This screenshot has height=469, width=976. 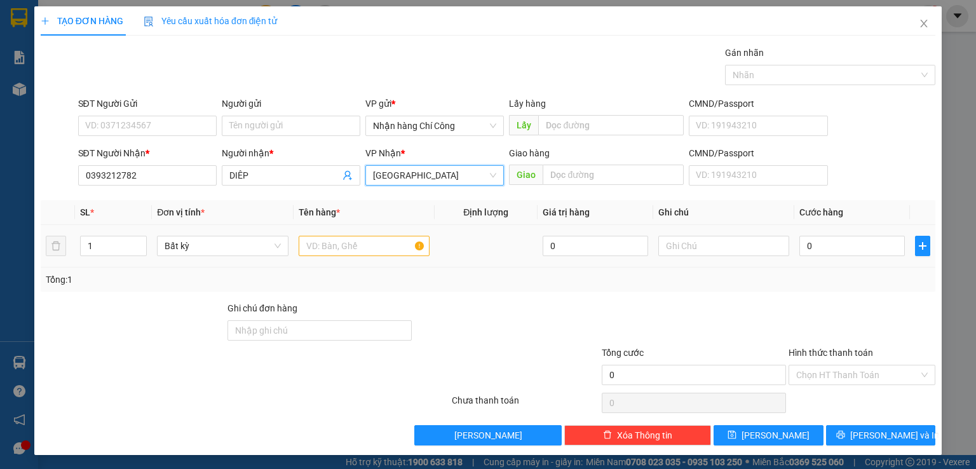 I want to click on span: Định lượng, so click(x=485, y=212).